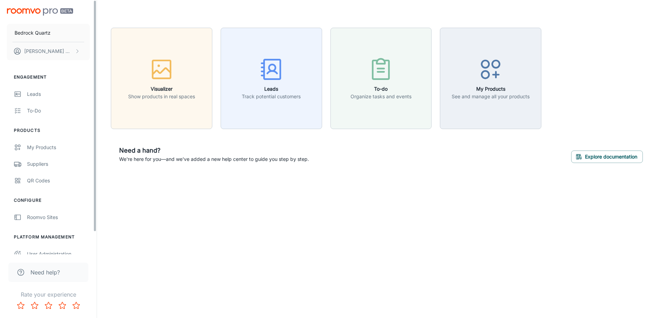  I want to click on p: See and manage all your products, so click(490, 97).